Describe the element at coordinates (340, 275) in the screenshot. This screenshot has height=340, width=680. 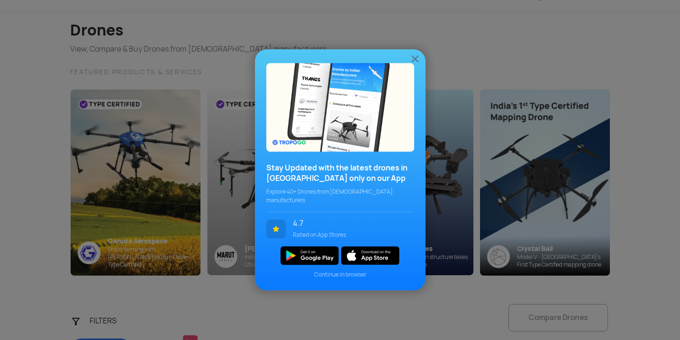
I see `span: Continue in browser` at that location.